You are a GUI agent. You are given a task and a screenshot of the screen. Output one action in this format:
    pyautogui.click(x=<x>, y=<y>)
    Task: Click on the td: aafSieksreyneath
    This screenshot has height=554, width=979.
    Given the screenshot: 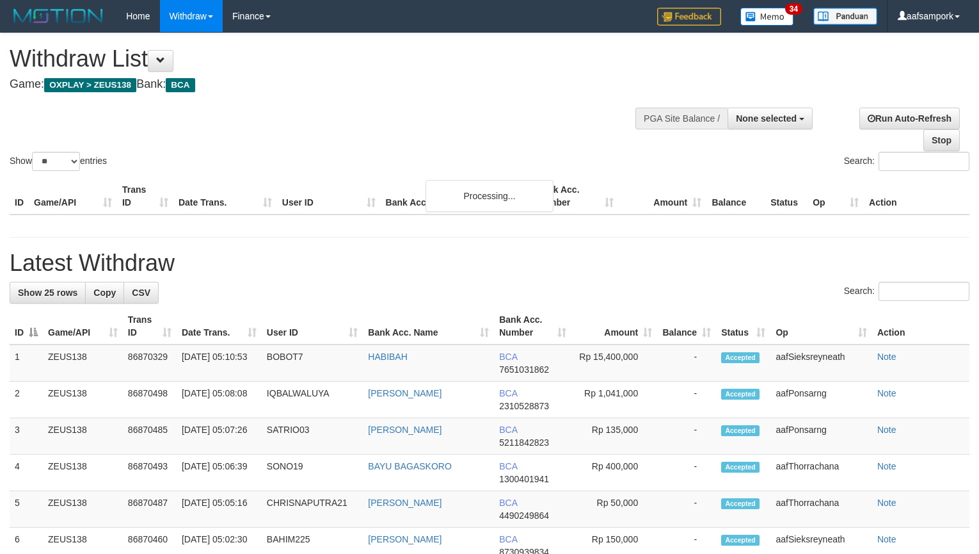 What is the action you would take?
    pyautogui.click(x=821, y=363)
    